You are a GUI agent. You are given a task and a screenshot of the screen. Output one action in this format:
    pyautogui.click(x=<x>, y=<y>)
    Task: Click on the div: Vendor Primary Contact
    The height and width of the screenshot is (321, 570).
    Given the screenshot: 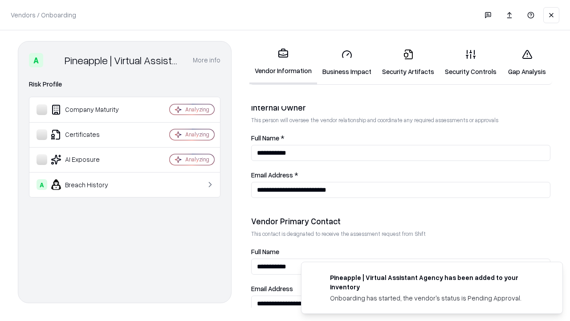 What is the action you would take?
    pyautogui.click(x=401, y=221)
    